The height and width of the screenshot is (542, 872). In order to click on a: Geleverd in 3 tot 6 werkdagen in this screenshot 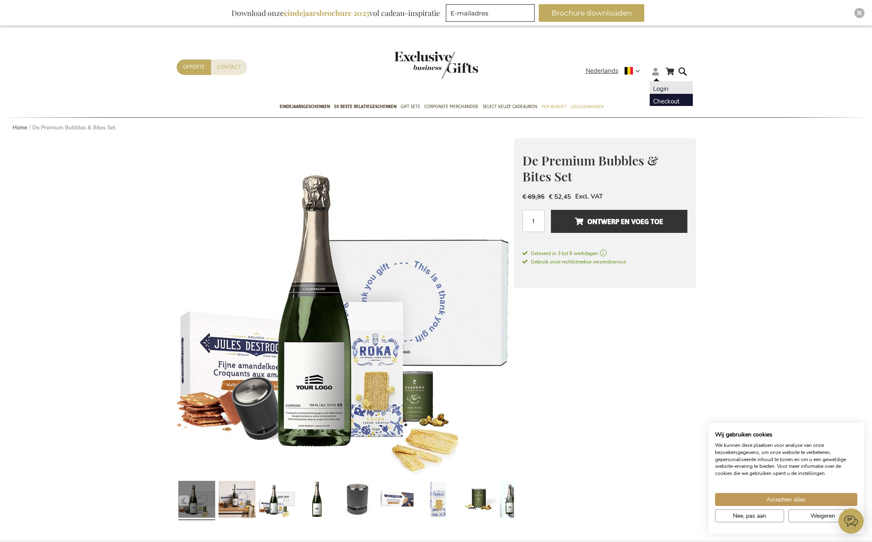, I will do `click(605, 253)`.